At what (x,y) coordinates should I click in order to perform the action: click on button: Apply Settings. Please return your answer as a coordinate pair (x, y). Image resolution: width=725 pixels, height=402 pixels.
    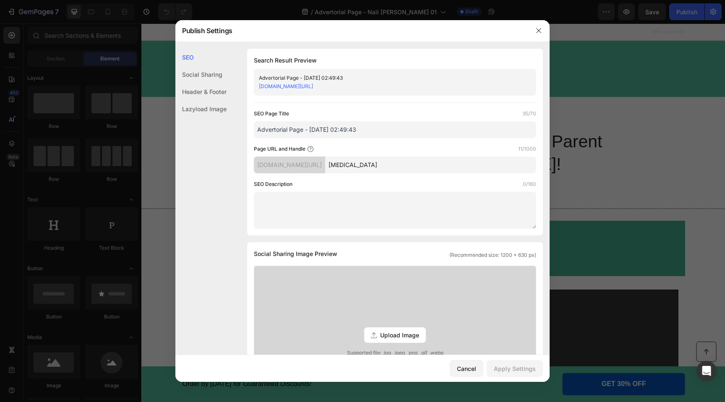
    Looking at the image, I should click on (514, 368).